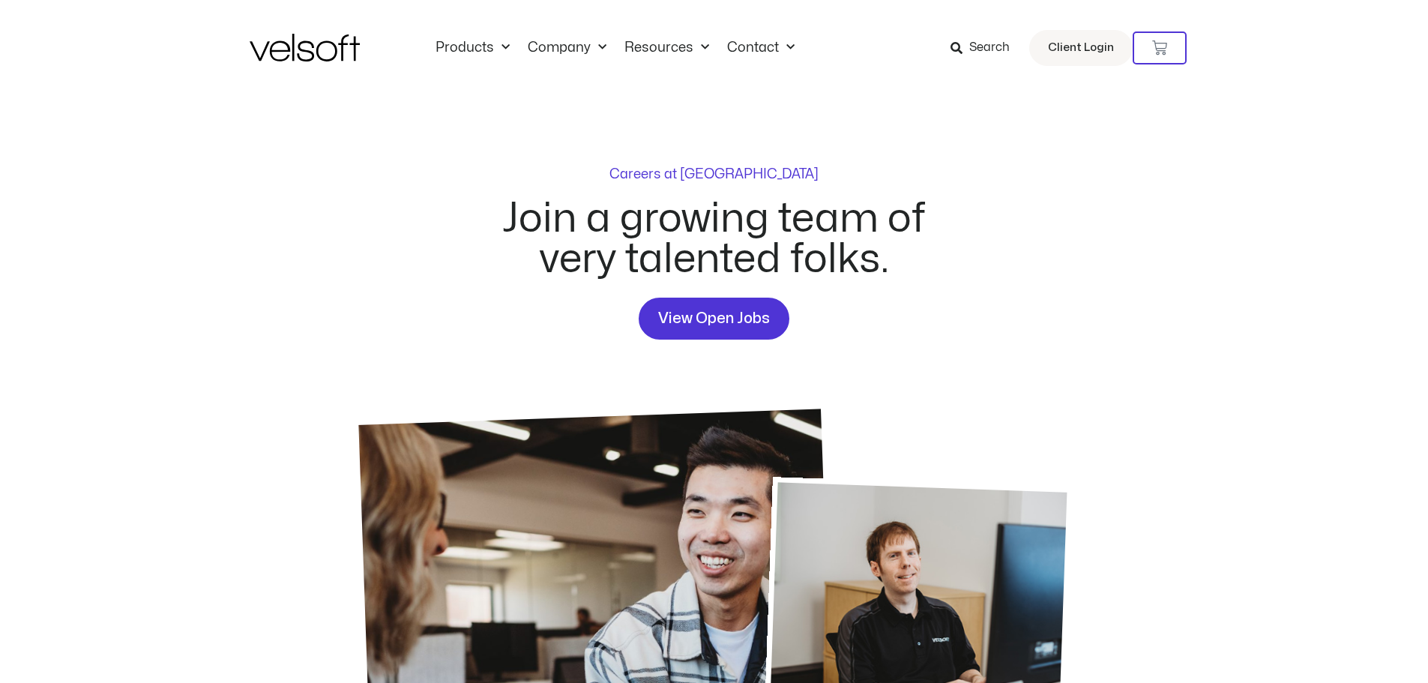 This screenshot has height=683, width=1428. Describe the element at coordinates (1081, 48) in the screenshot. I see `a: Client Login` at that location.